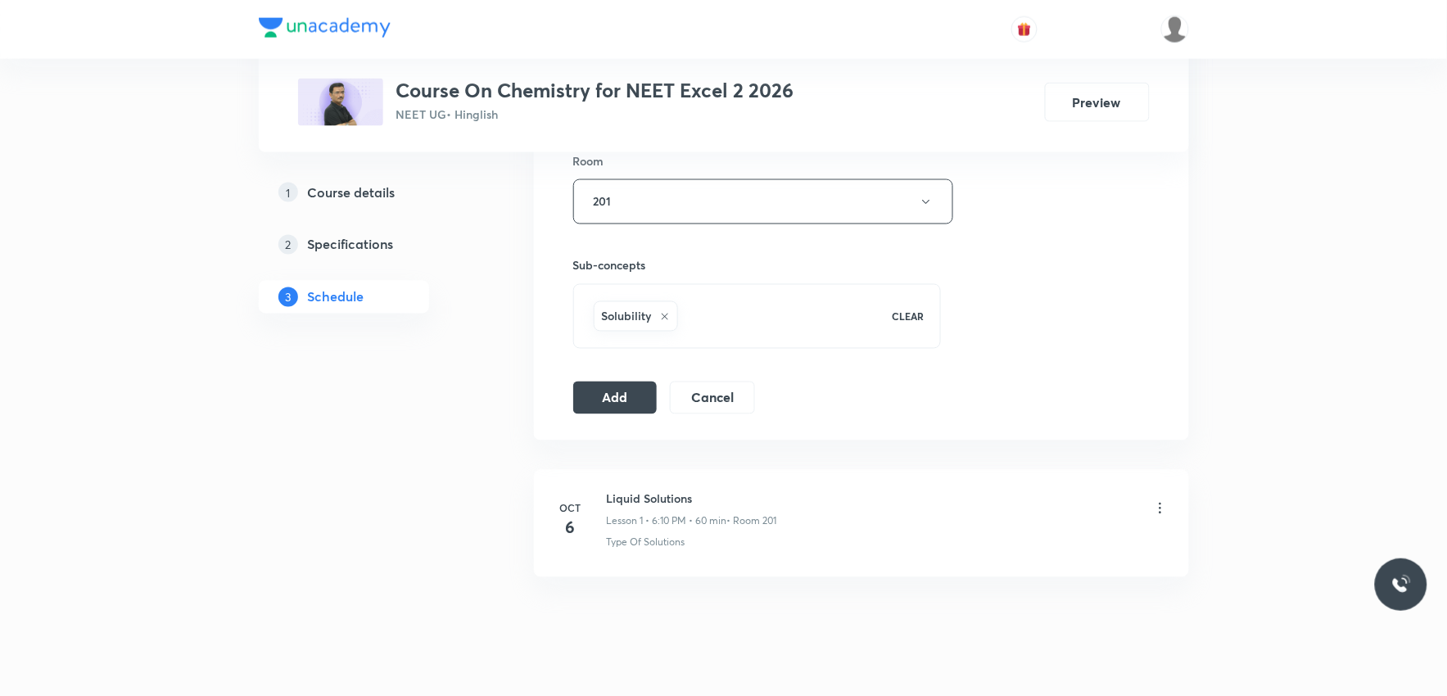  Describe the element at coordinates (1024, 29) in the screenshot. I see `img: avatar` at that location.